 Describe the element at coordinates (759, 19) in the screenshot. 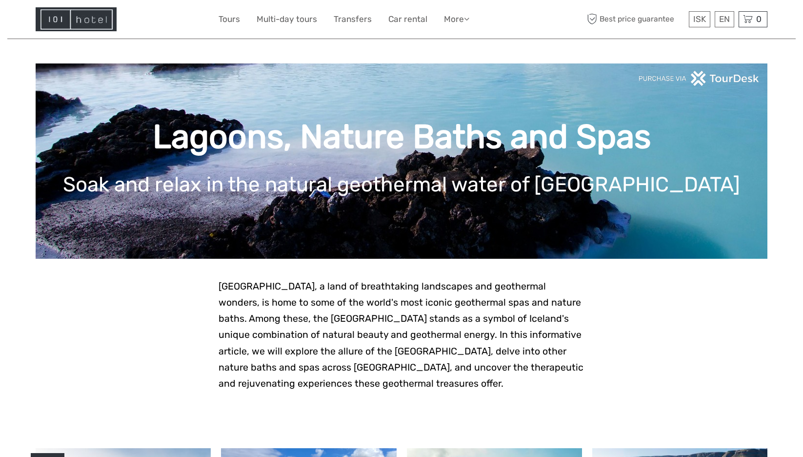

I see `span: 0` at that location.